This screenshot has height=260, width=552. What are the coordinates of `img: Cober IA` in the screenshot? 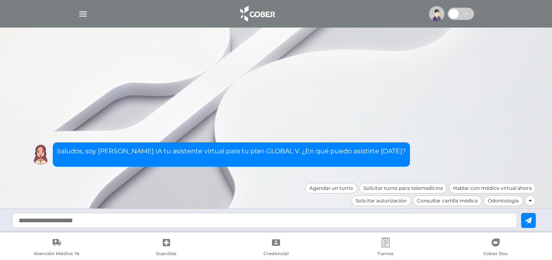 It's located at (41, 155).